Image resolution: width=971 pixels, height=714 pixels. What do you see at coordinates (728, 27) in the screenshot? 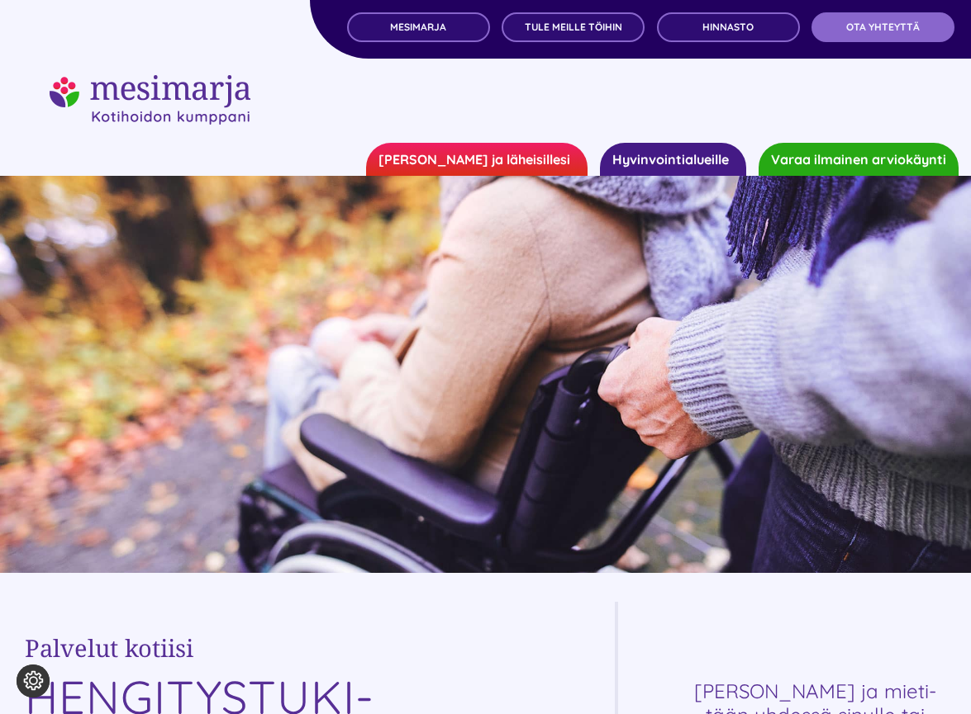
I see `a: Hinnasto` at bounding box center [728, 27].